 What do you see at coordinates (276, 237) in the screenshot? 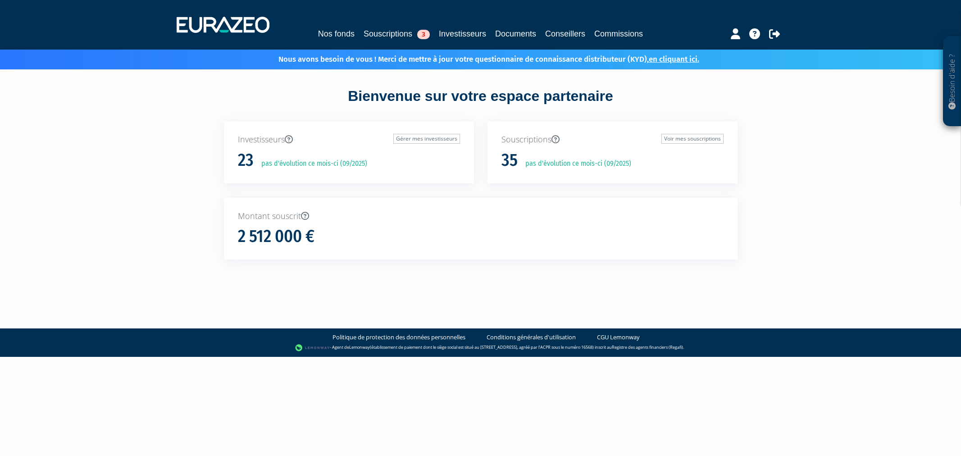
I see `h1: 2 512 000 €` at bounding box center [276, 237].